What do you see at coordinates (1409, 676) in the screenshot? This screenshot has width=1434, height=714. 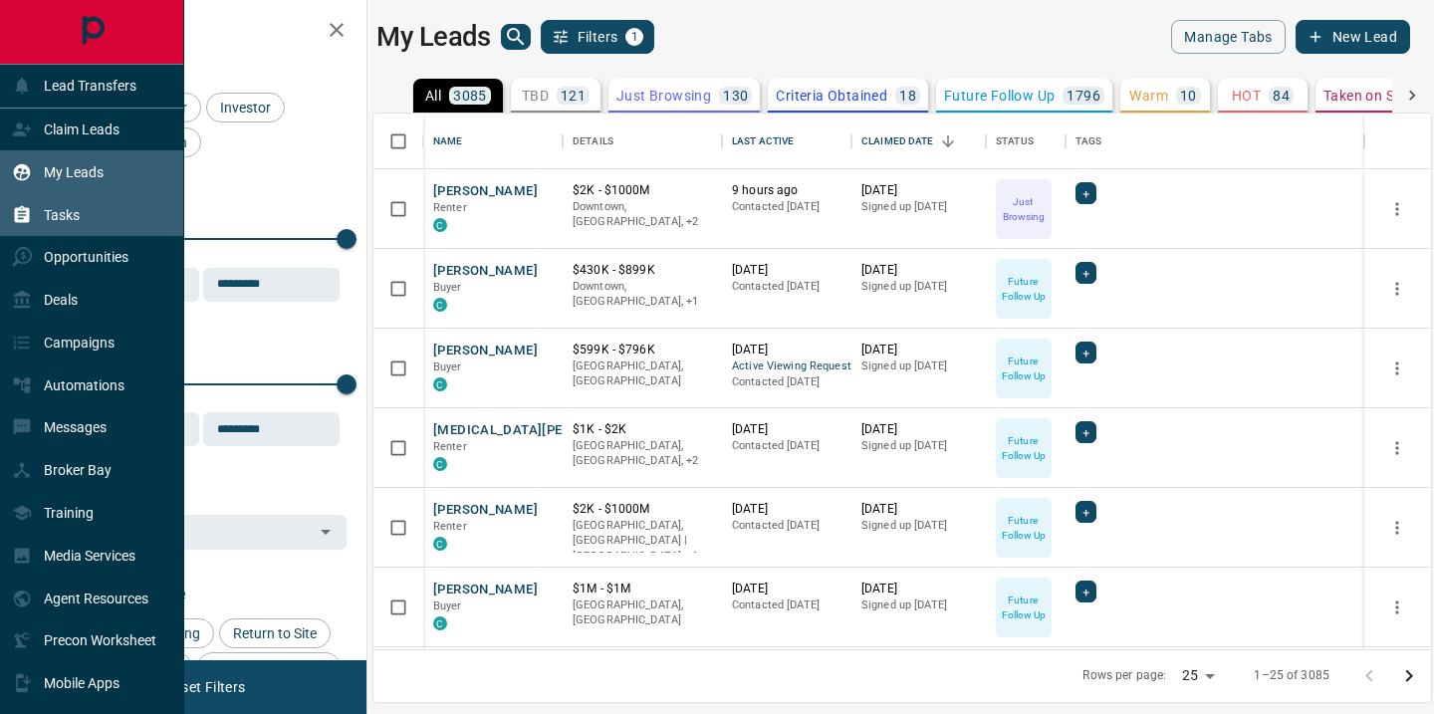 I see `button: Go to next page` at bounding box center [1409, 676].